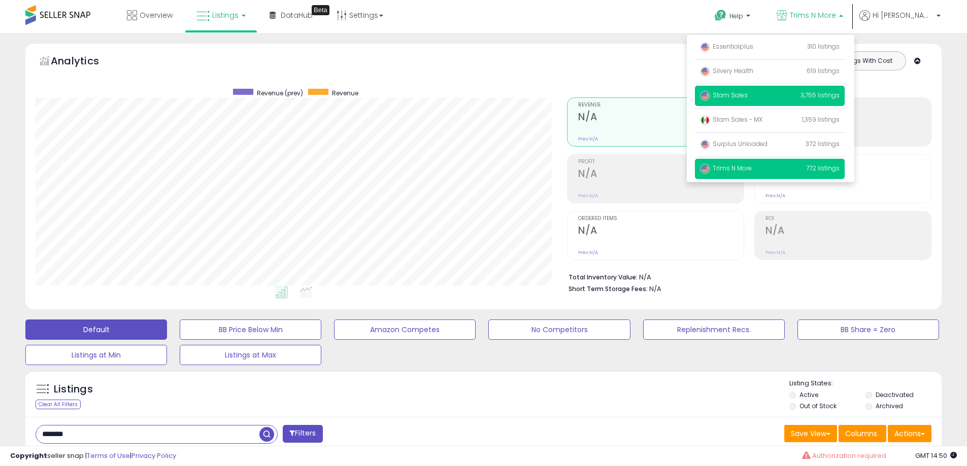 This screenshot has height=466, width=967. Describe the element at coordinates (909, 434) in the screenshot. I see `button: Actions` at that location.